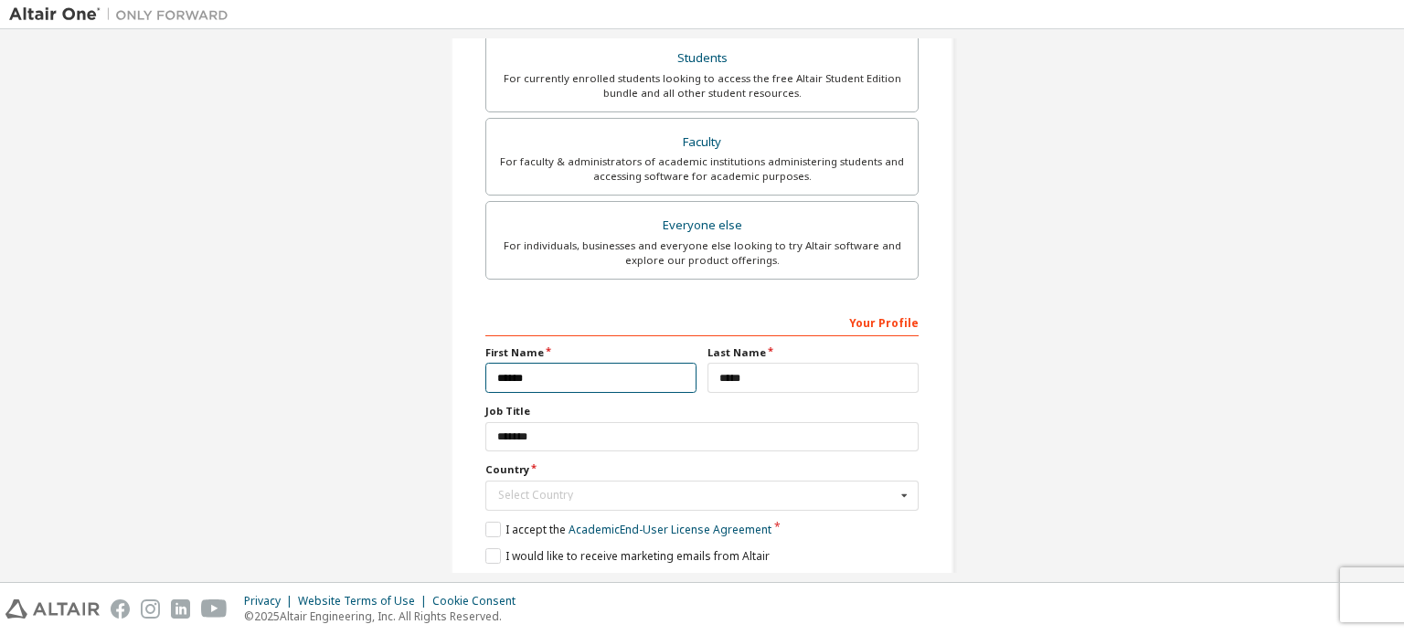  I want to click on label: First Name, so click(590, 353).